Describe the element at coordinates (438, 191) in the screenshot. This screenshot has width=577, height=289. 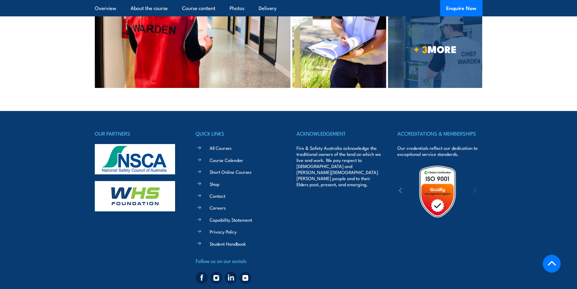
I see `img: Untitled design (19)` at that location.